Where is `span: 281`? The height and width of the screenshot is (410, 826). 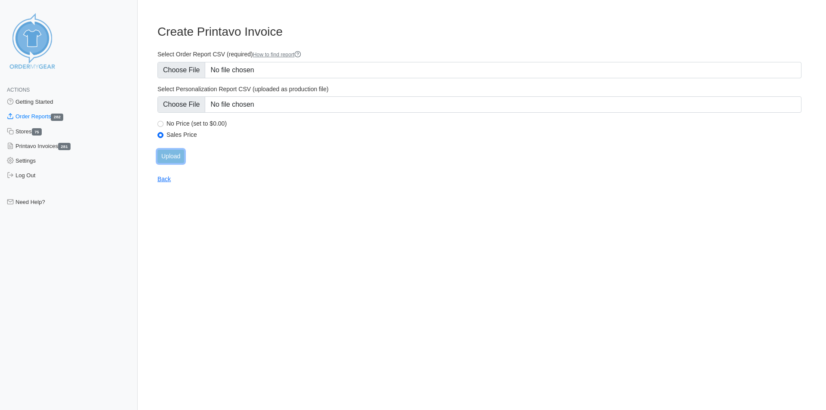
span: 281 is located at coordinates (64, 146).